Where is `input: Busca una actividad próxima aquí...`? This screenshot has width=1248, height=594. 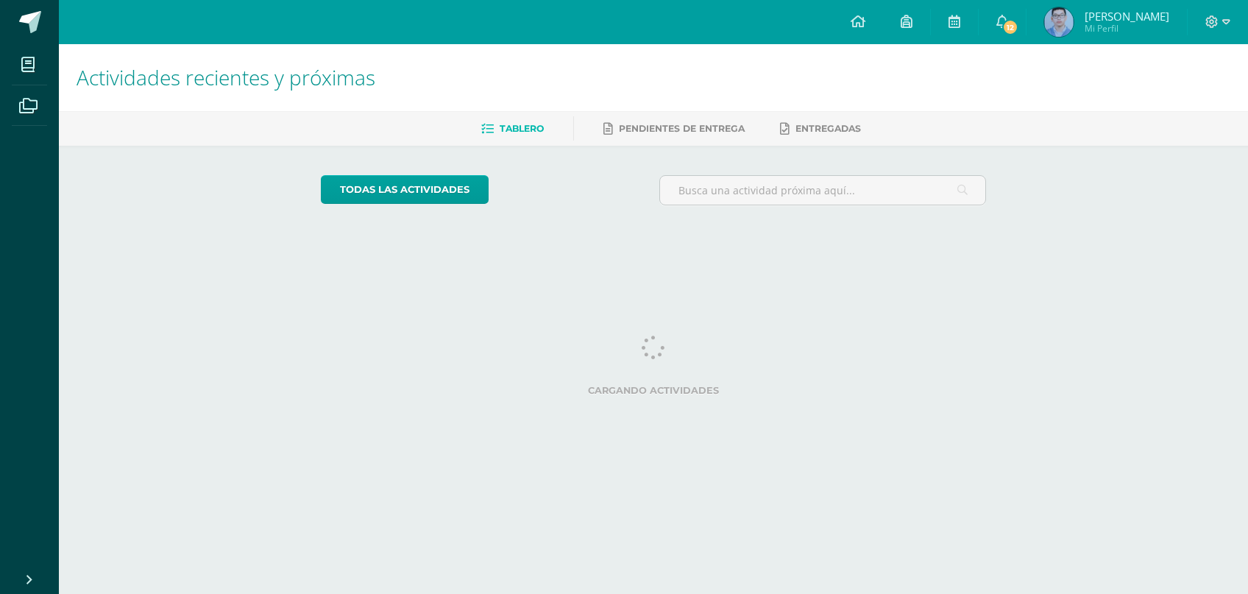
input: Busca una actividad próxima aquí... is located at coordinates (823, 190).